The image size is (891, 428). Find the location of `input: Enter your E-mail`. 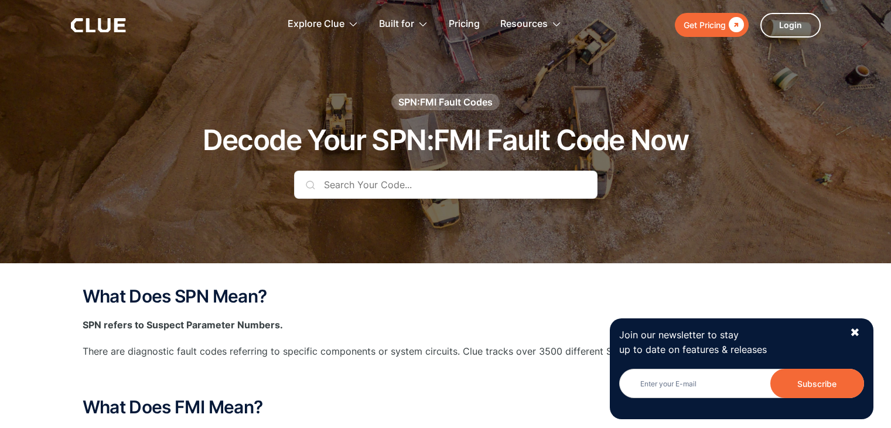

input: Enter your E-mail is located at coordinates (742, 383).